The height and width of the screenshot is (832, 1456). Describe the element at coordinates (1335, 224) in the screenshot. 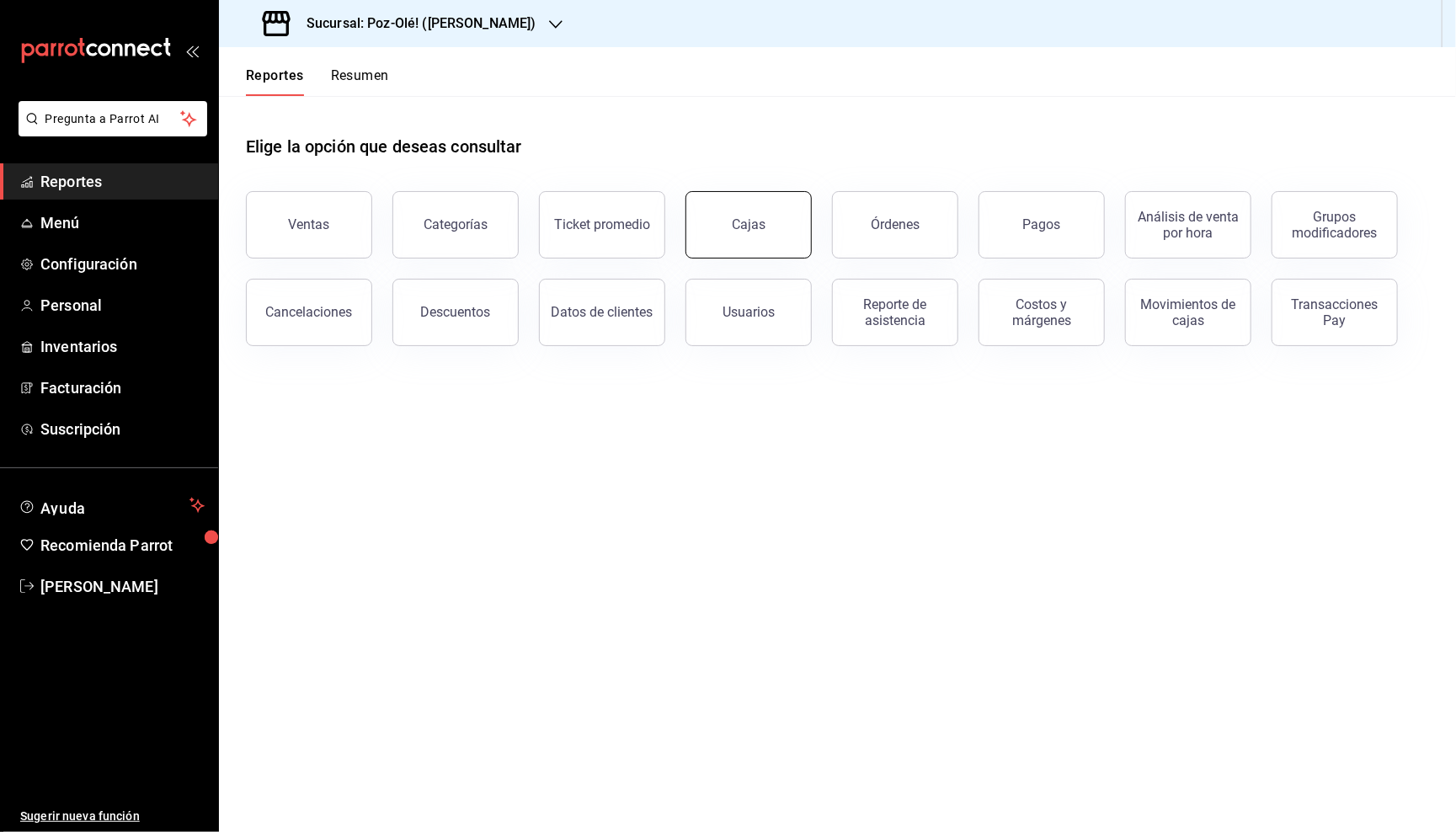

I see `button: Grupos modificadores` at that location.